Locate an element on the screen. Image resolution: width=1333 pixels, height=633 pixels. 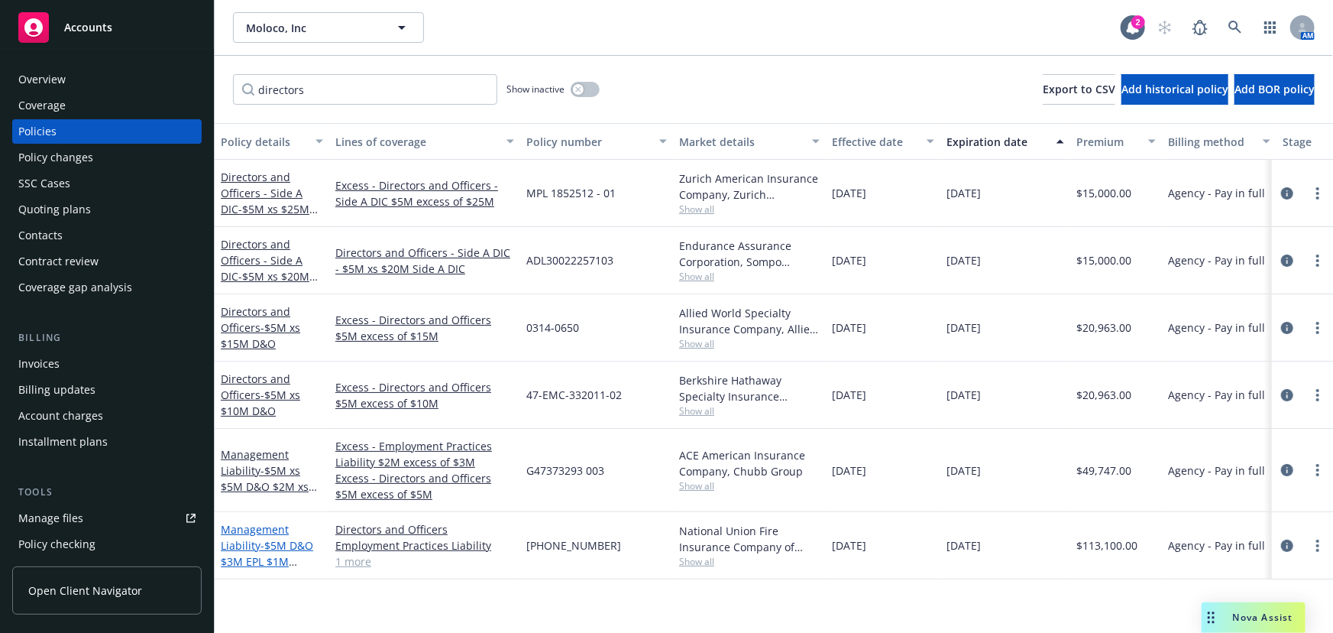
span: $20,963.00 is located at coordinates (1104, 327).